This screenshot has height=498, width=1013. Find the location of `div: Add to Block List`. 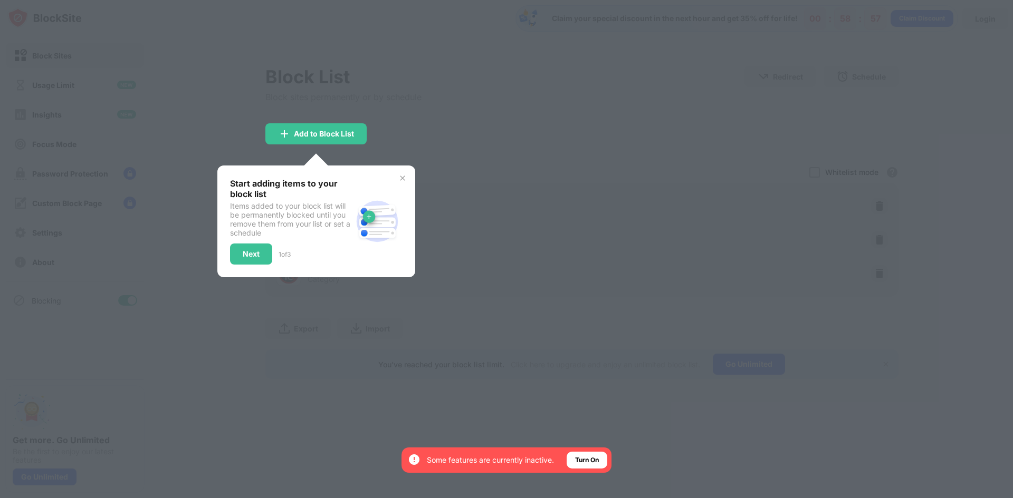

div: Add to Block List is located at coordinates (324, 134).